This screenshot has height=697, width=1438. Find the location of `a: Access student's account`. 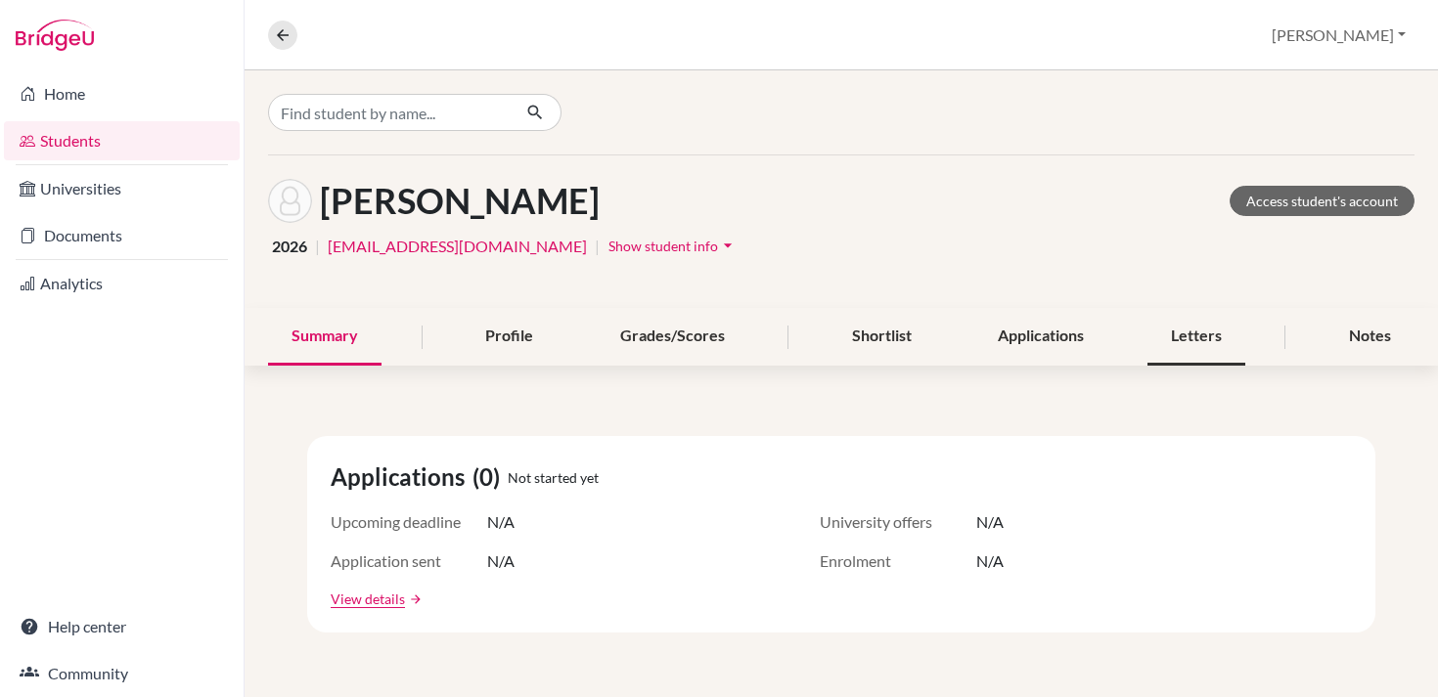

a: Access student's account is located at coordinates (1321, 200).